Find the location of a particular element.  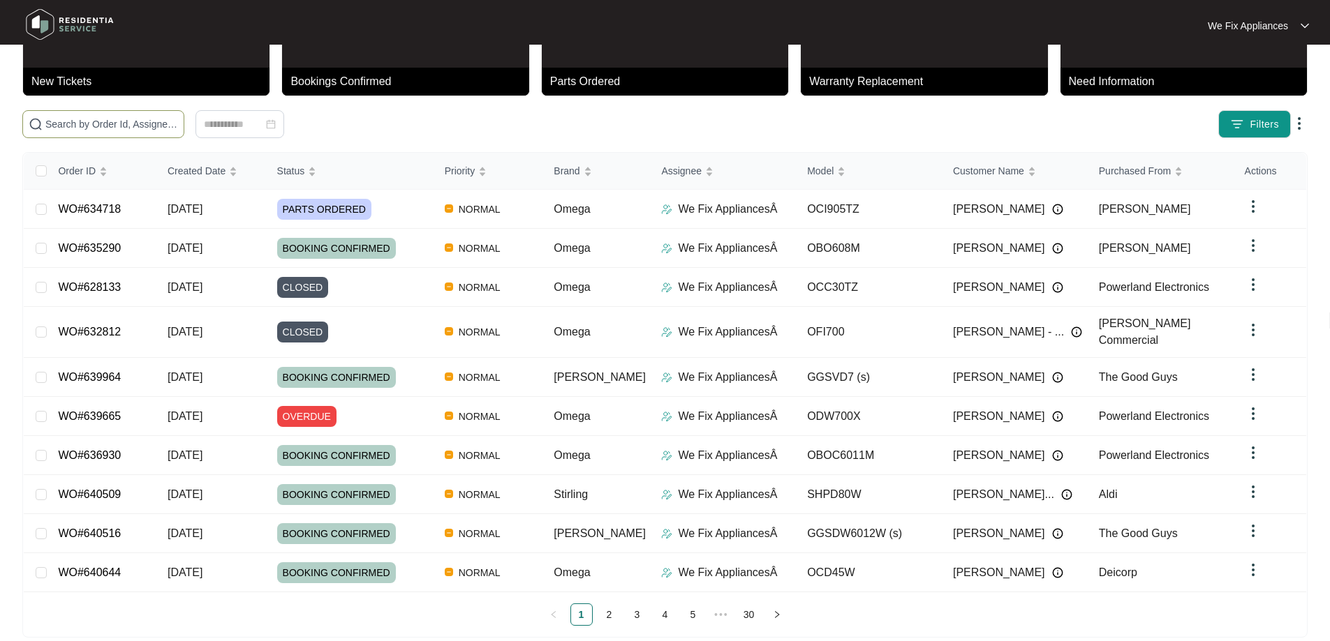

a: WO#640509 is located at coordinates (89, 494).